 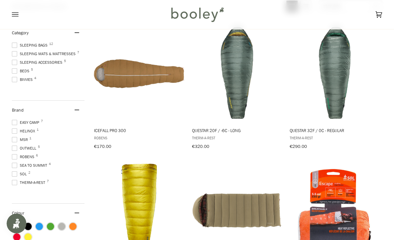 What do you see at coordinates (335, 130) in the screenshot?
I see `span: Questar 32F / 0C - Regular` at bounding box center [335, 130].